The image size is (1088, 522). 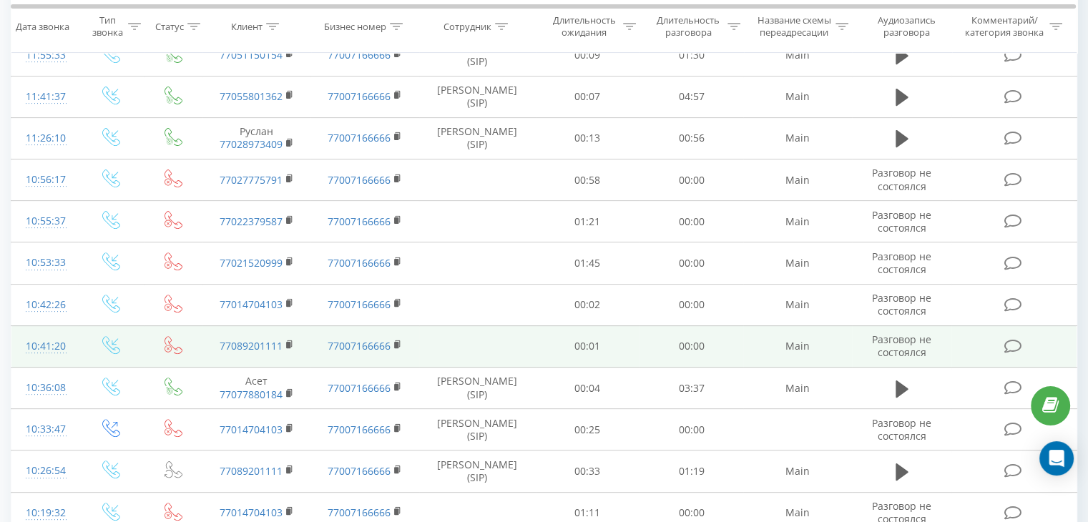 I want to click on a: 77022379587, so click(x=251, y=221).